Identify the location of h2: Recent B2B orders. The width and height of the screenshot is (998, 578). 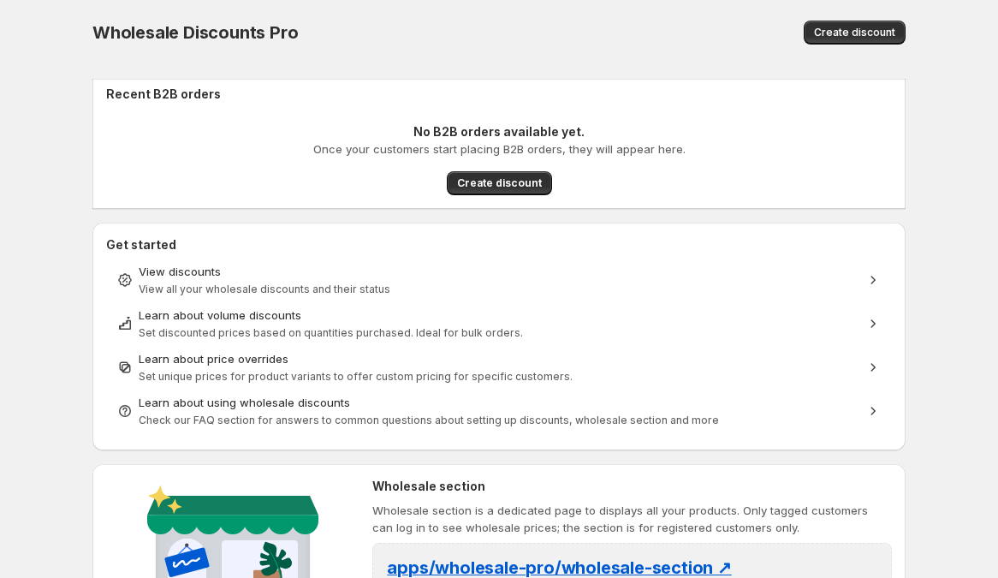
(502, 94).